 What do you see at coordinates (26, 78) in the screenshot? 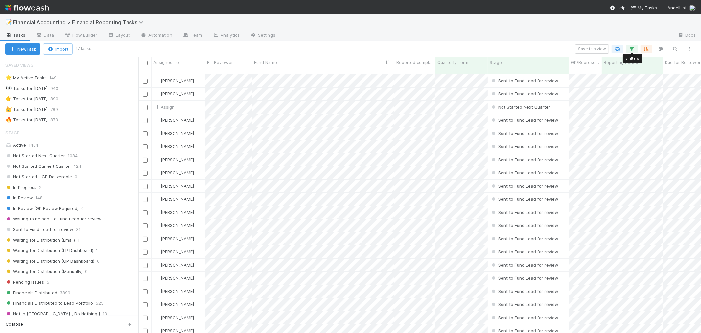
I see `div: My Active Tasks` at bounding box center [26, 78].